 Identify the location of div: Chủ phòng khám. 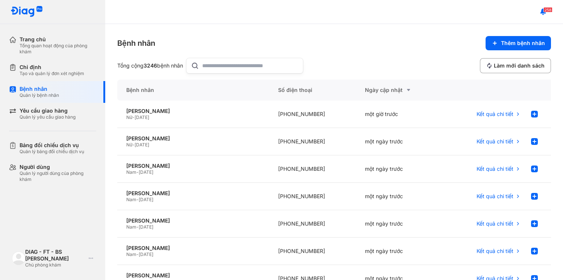
(55, 265).